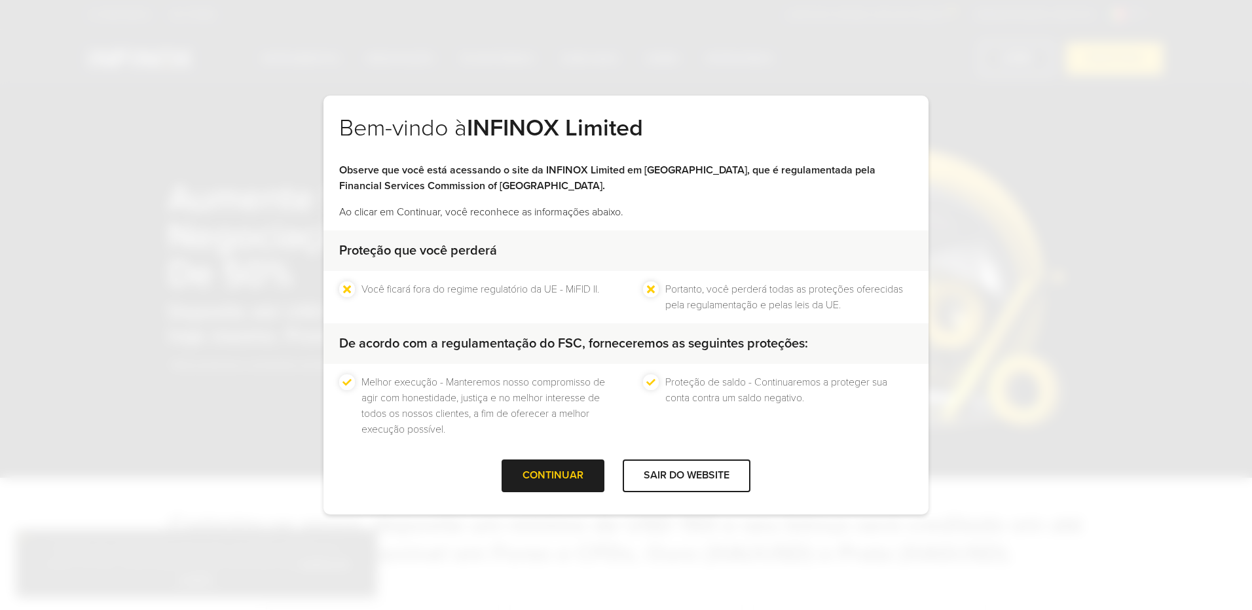 The width and height of the screenshot is (1252, 610). I want to click on li: Proteção de saldo - Continuaremos a proteger sua conta contra um saldo negativo., so click(789, 406).